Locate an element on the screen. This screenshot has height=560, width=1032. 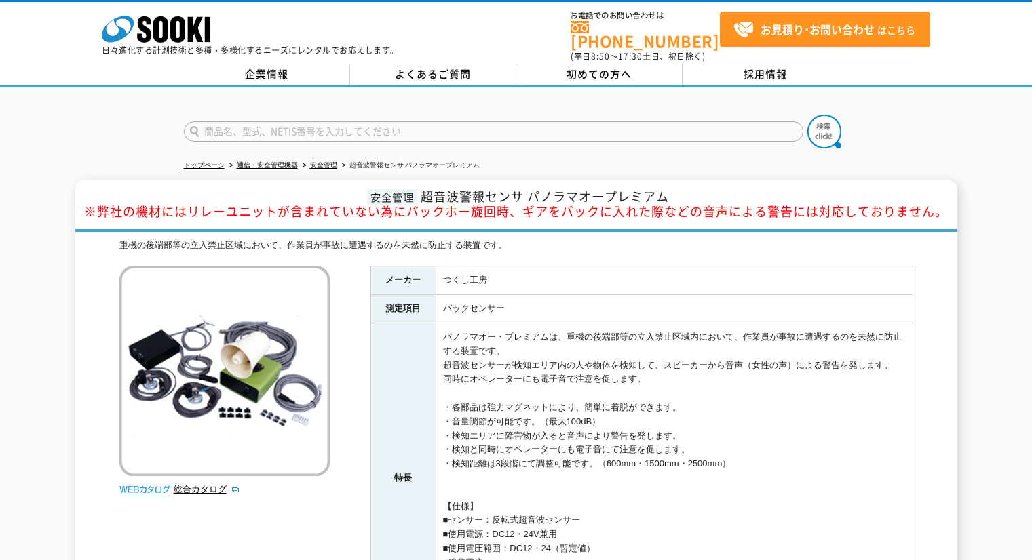
a: 初めての方へ is located at coordinates (599, 75).